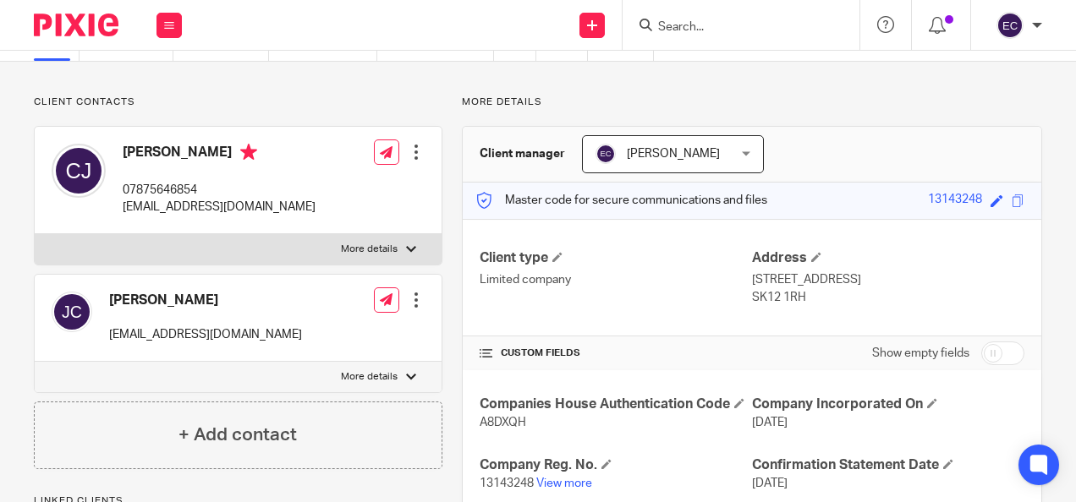  I want to click on img: Pixie, so click(76, 25).